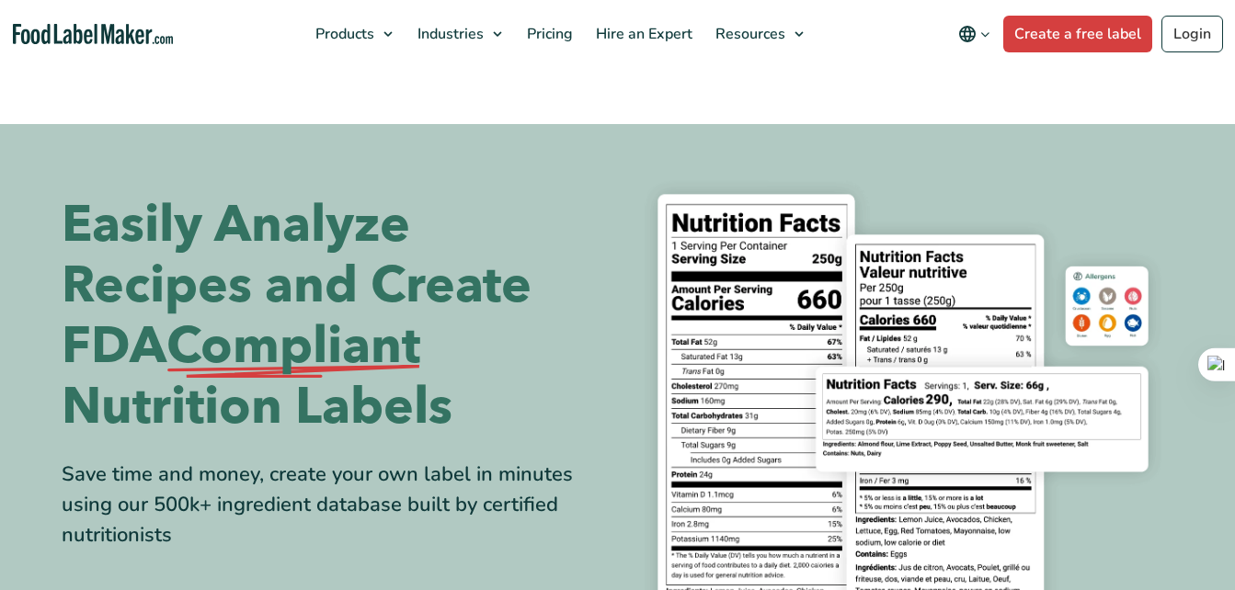 The image size is (1235, 590). I want to click on h1: Easily Analyze Recipes and Create FDA Nutrition Labels, so click(333, 316).